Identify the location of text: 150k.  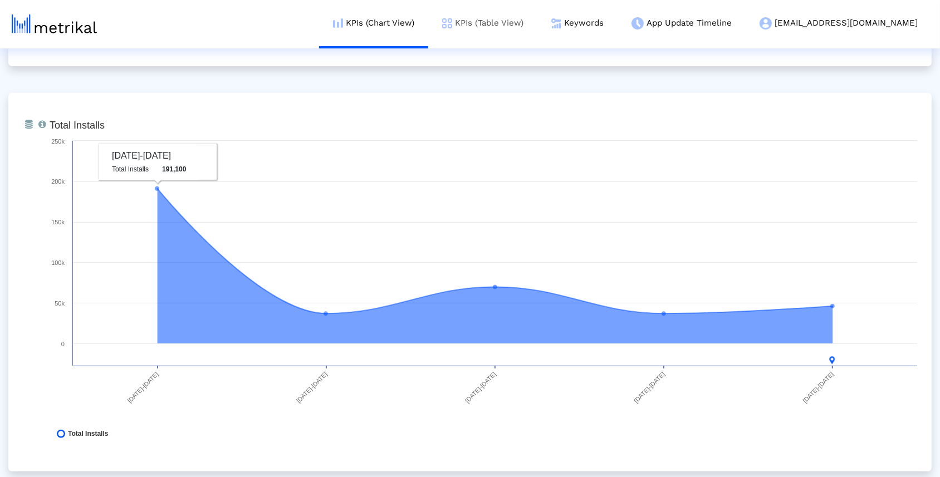
(58, 222).